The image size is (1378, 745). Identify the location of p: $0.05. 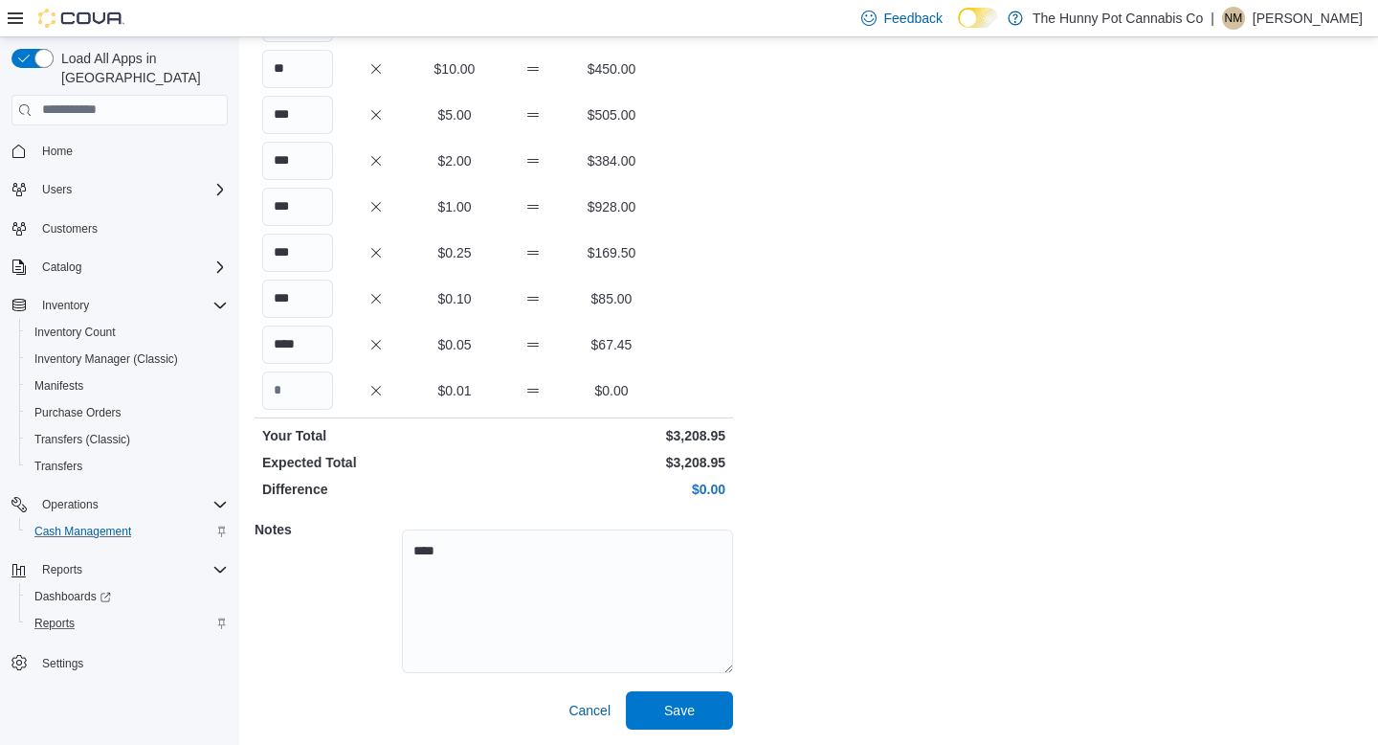
(455, 345).